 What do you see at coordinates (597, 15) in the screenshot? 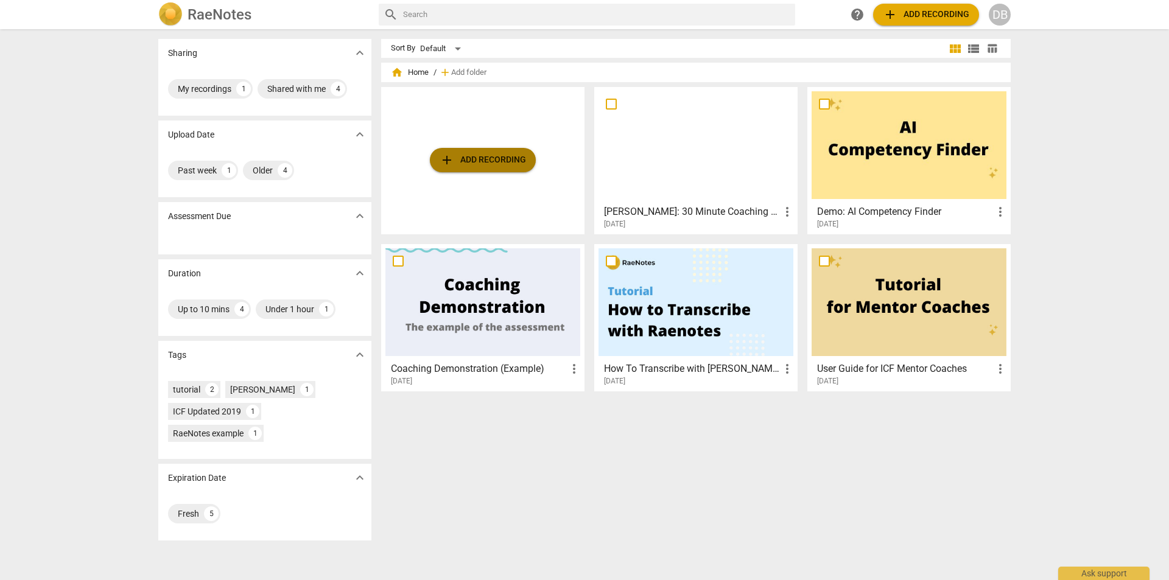
I see `input: Search` at bounding box center [597, 15].